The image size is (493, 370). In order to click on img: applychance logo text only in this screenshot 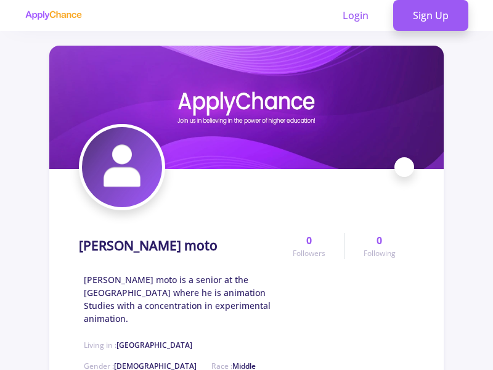, I will do `click(53, 15)`.